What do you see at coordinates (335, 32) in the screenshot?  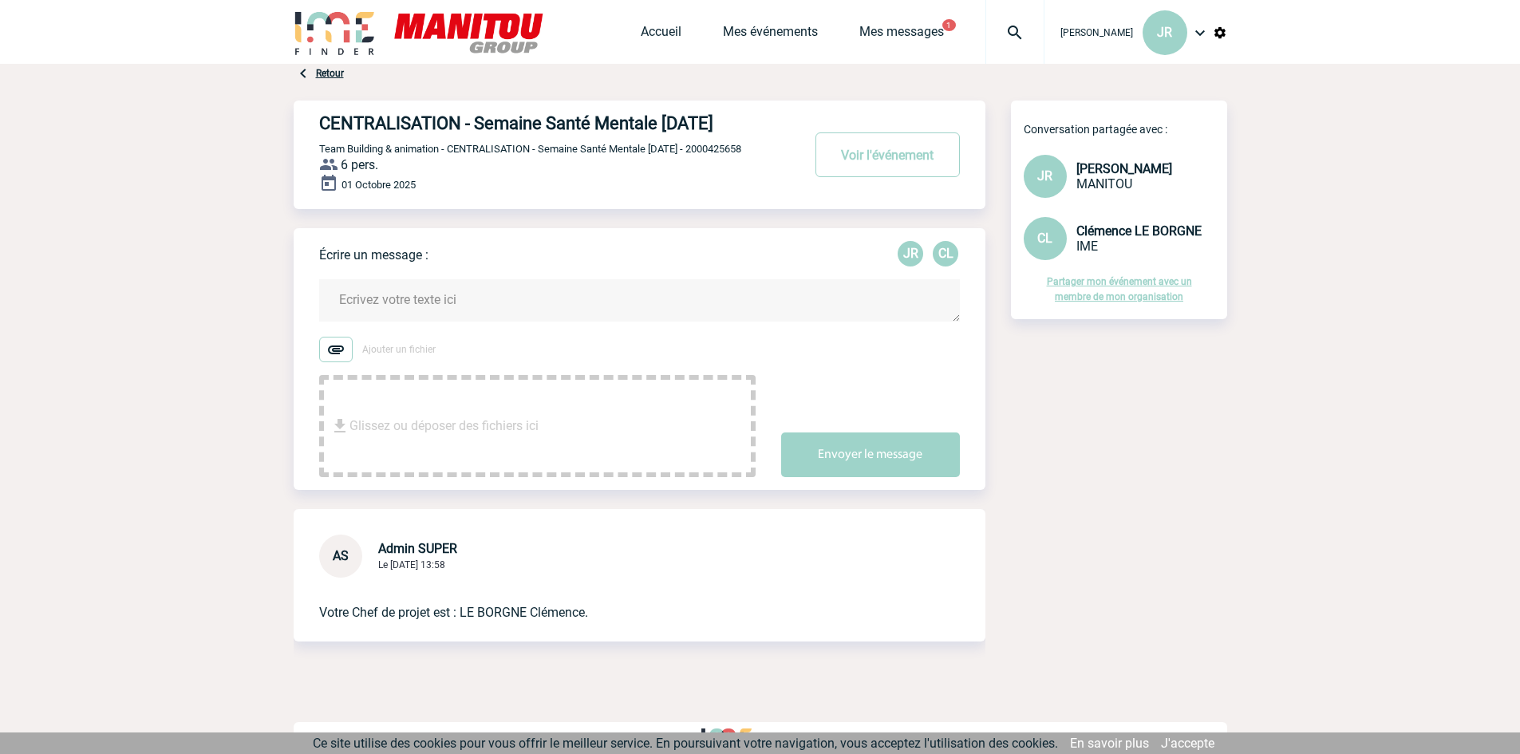 I see `img: IME-Finder` at bounding box center [335, 32].